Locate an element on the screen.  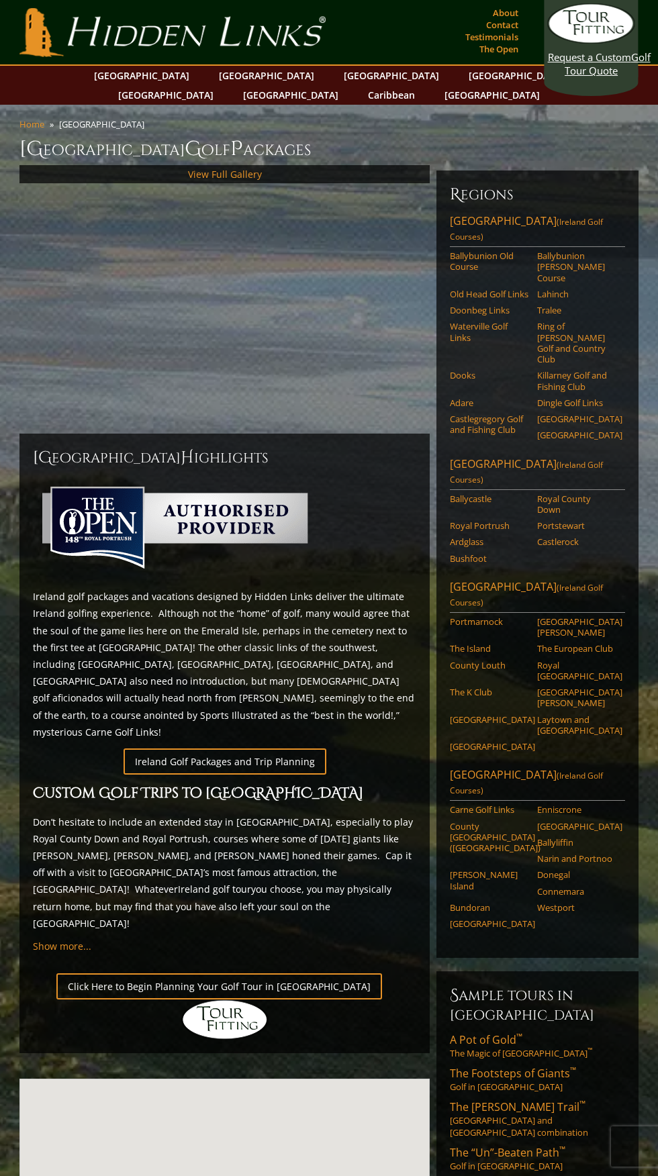
a: The European Club is located at coordinates (576, 648).